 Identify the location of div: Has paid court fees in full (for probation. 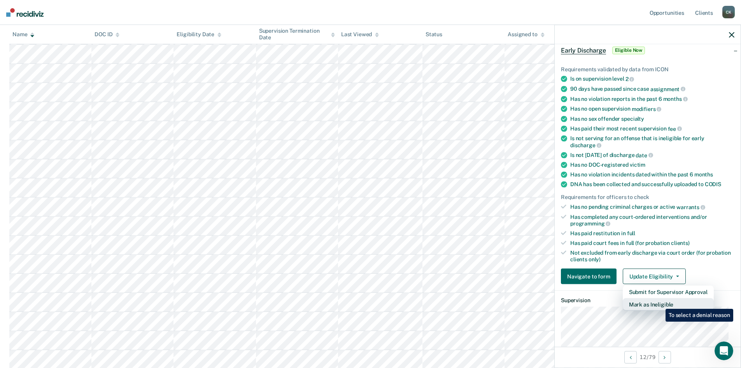
(653, 243).